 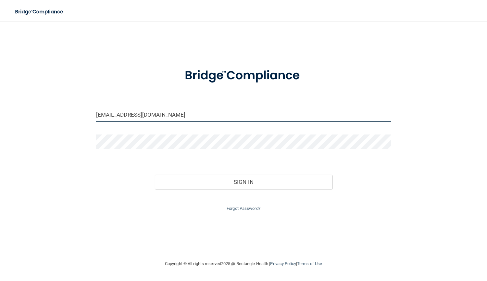 I want to click on div: Copyright © All rights reserved 2025 @ Rectangle Health | |, so click(x=243, y=263).